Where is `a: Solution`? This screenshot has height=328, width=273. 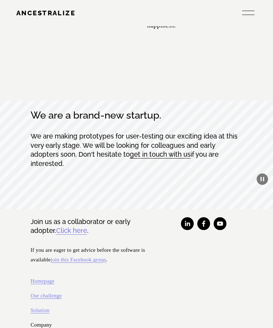 a: Solution is located at coordinates (40, 310).